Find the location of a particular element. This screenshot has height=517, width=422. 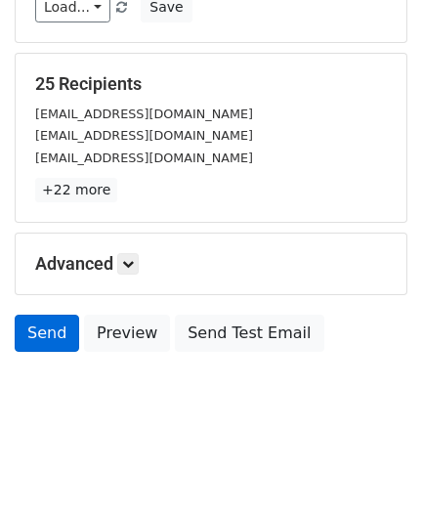

a: +22 more is located at coordinates (76, 189).